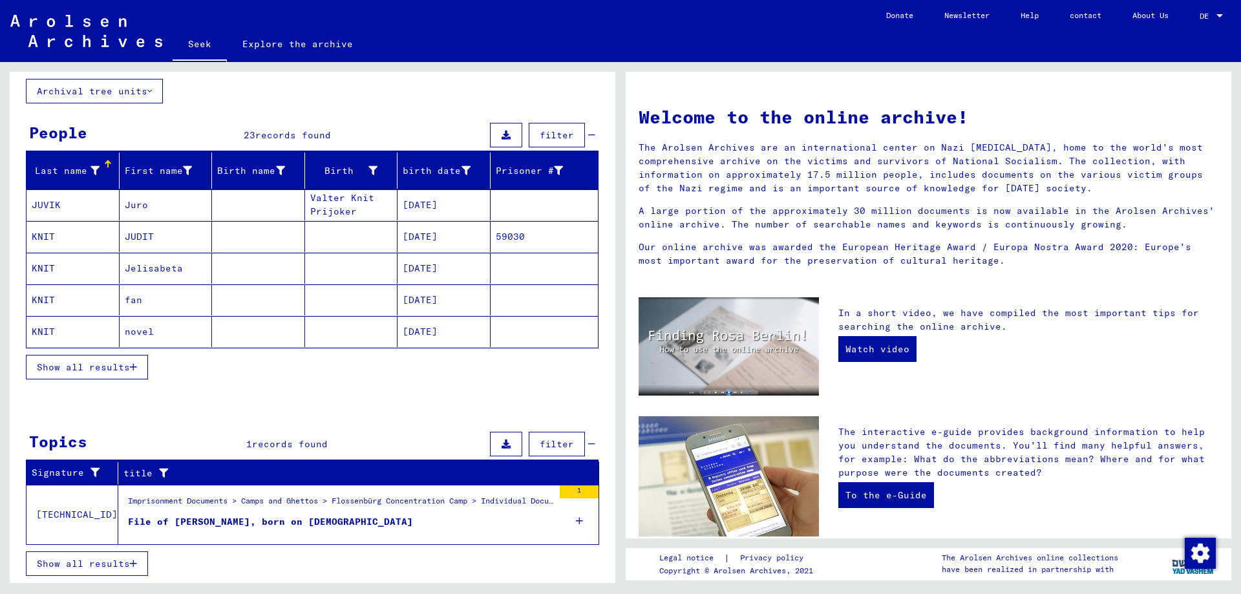  What do you see at coordinates (1019, 319) in the screenshot?
I see `font: In a short video, we have compiled the most important tips for searching the online archive.` at bounding box center [1019, 319].